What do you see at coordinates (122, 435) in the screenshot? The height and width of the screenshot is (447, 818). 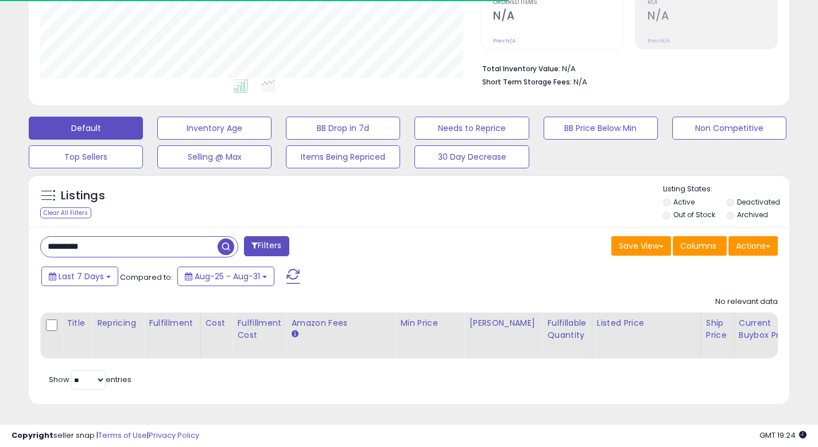 I see `a: Terms of Use` at bounding box center [122, 435].